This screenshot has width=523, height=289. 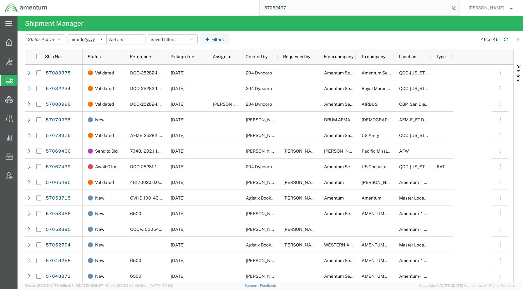 I want to click on span: Kent Gilman, so click(x=486, y=8).